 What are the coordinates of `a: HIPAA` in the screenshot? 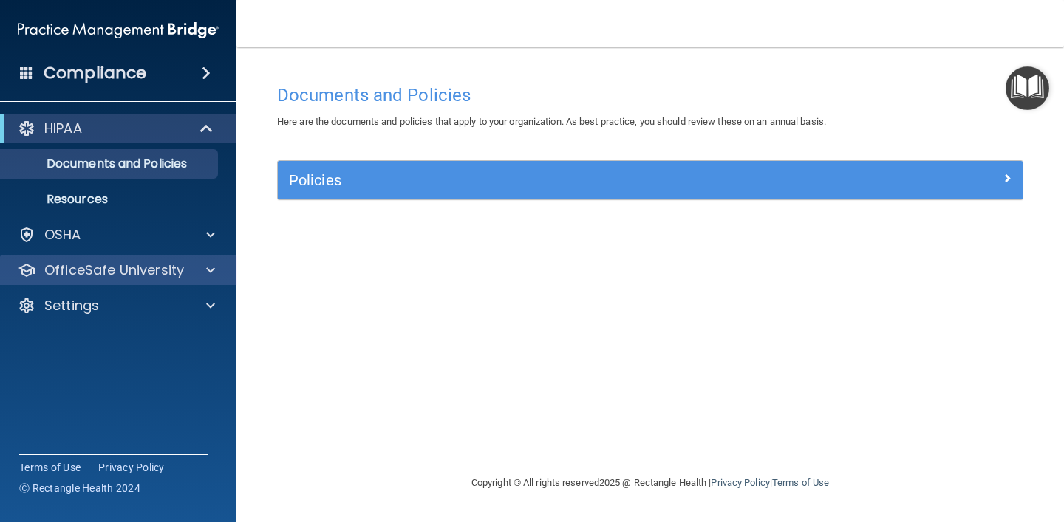 It's located at (116, 129).